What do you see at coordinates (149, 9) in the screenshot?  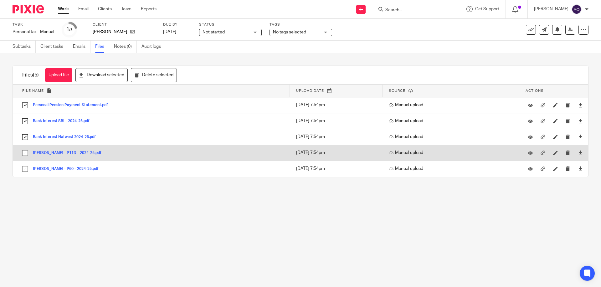 I see `a: Reports` at bounding box center [149, 9].